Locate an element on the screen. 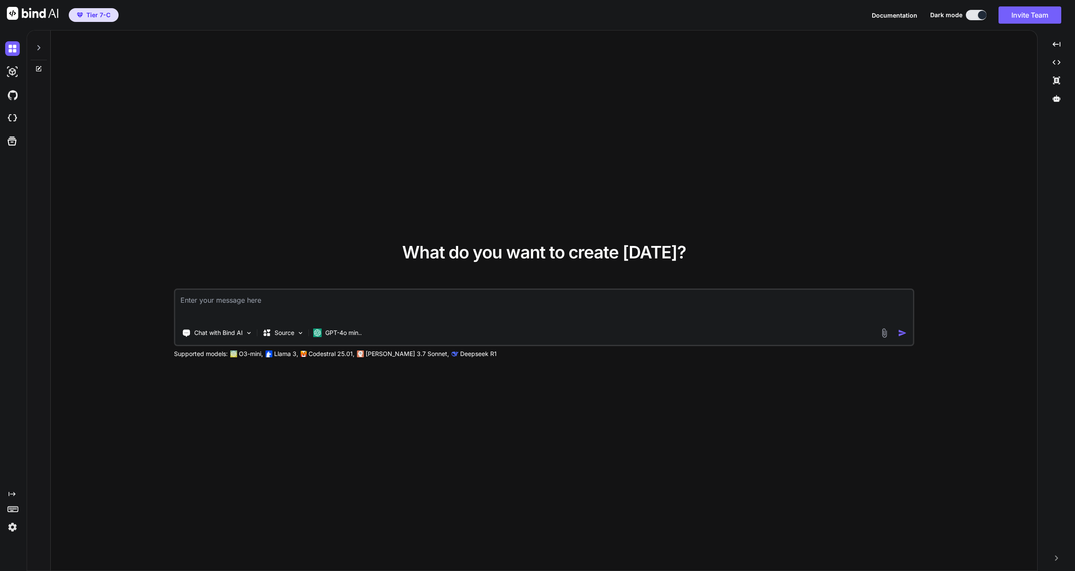 This screenshot has width=1075, height=571. img: githubDark is located at coordinates (12, 95).